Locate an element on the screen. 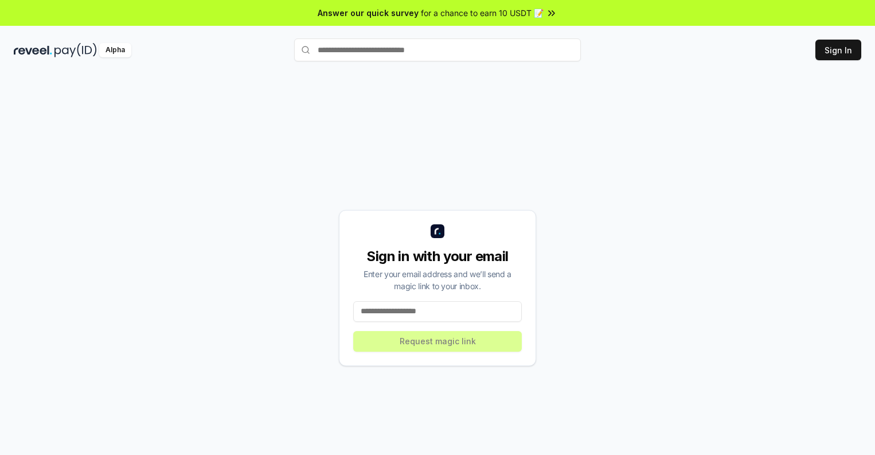 This screenshot has height=455, width=875. span: for a chance to earn 10 USDT 📝 is located at coordinates (482, 13).